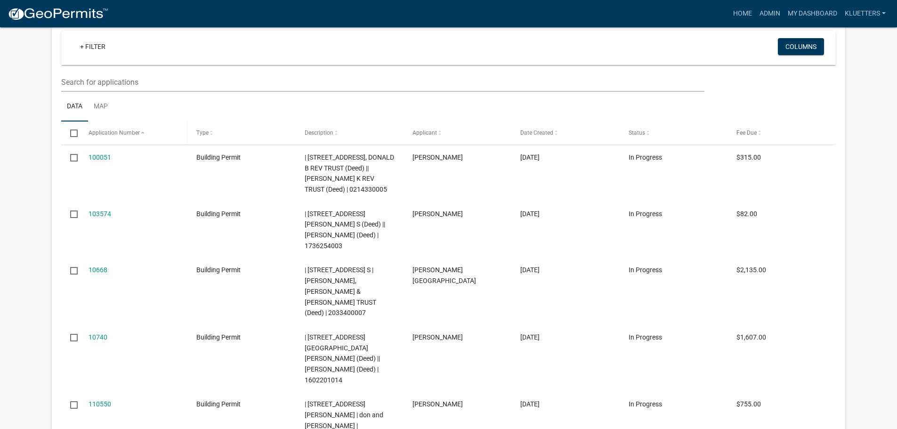  Describe the element at coordinates (530, 404) in the screenshot. I see `span: 04/06/2023` at that location.